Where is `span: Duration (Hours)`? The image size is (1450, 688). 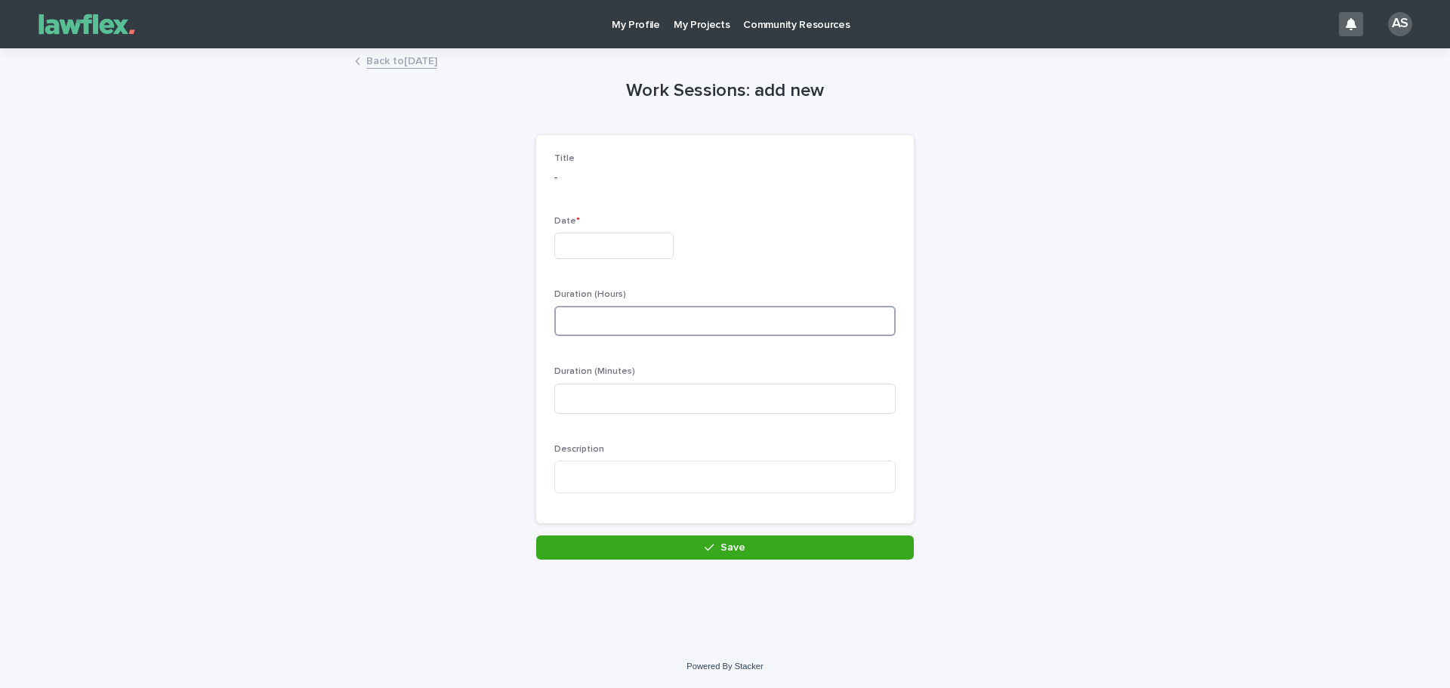 span: Duration (Hours) is located at coordinates (590, 295).